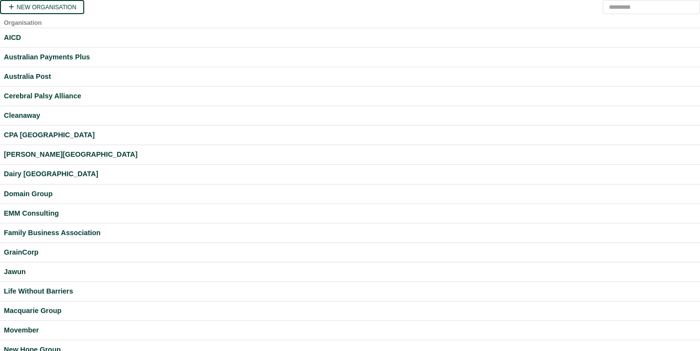  Describe the element at coordinates (350, 96) in the screenshot. I see `div: Cerebral Palsy Alliance` at that location.